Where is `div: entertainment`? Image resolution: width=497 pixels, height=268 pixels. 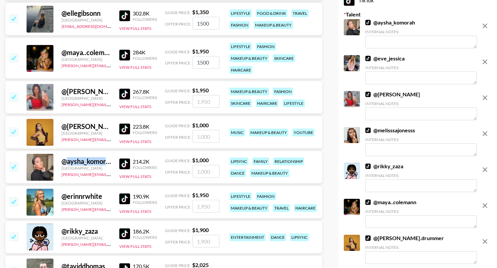
div: entertainment is located at coordinates (247, 237).